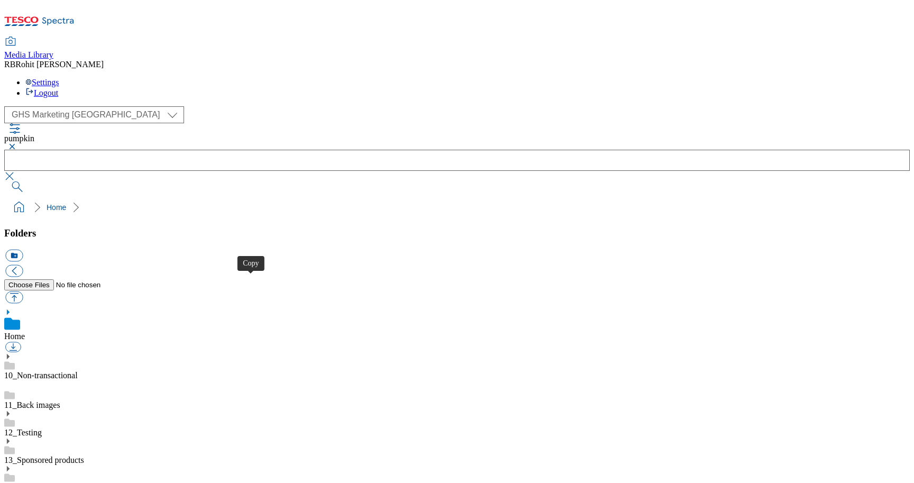 This screenshot has width=914, height=483. I want to click on span: Media Library, so click(29, 54).